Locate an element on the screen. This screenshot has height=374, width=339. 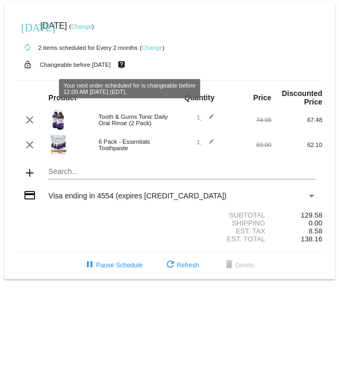
mat-icon: live_help is located at coordinates (121, 65).